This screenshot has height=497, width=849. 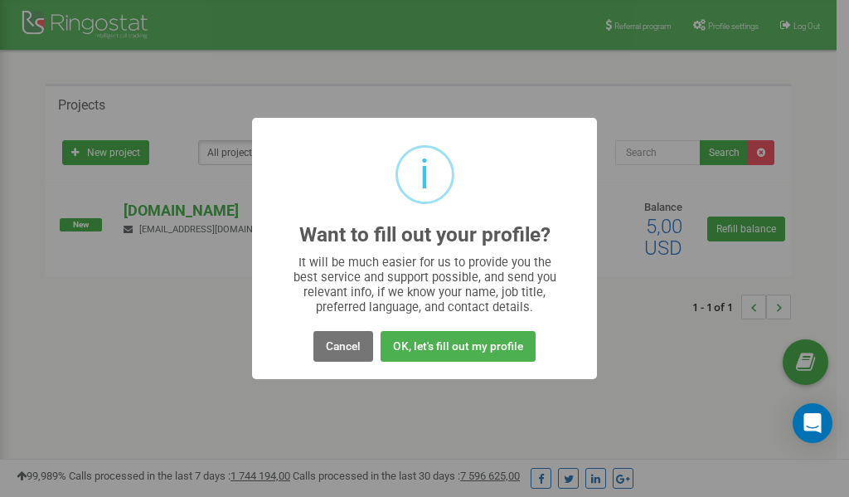 I want to click on div: It will be much easier for us to provide you the best service and support possible, and send you ..., so click(x=425, y=284).